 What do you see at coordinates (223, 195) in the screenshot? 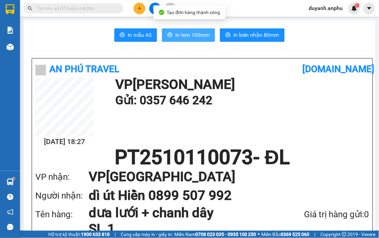
I see `h1: dì út Hiền 0899 507 992` at bounding box center [223, 195].